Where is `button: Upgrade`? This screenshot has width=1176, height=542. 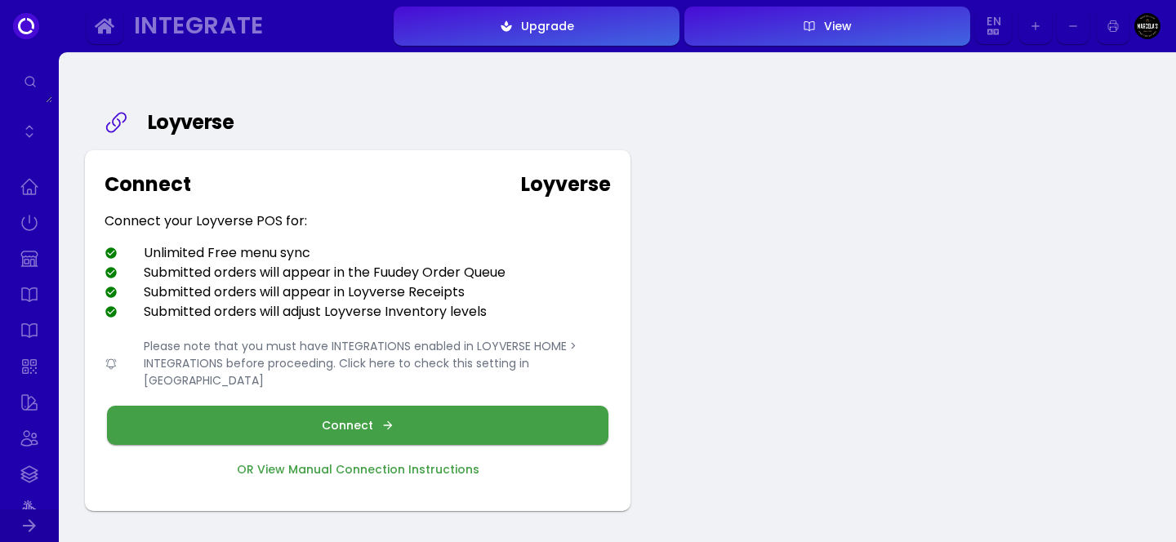 button: Upgrade is located at coordinates (537, 26).